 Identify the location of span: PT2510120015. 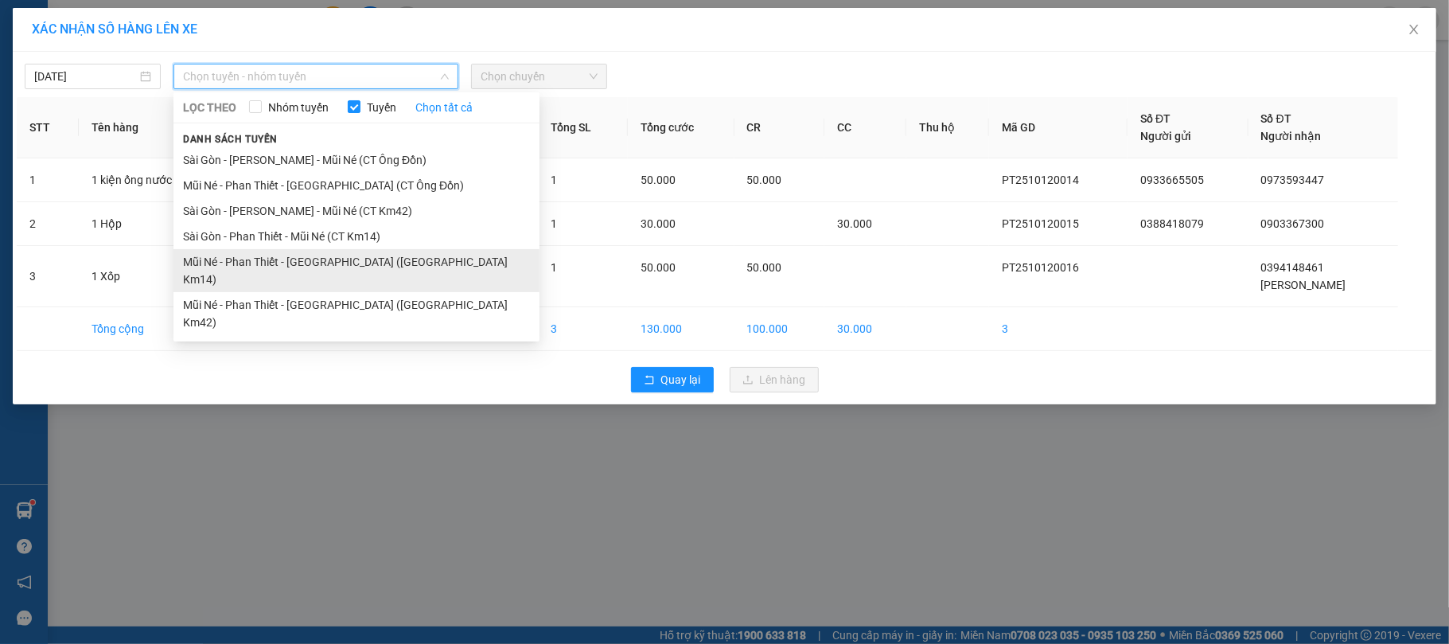
(1040, 224).